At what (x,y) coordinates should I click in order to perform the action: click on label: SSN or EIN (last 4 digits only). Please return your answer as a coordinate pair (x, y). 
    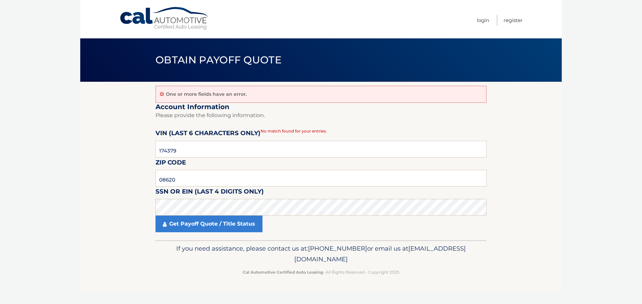
    Looking at the image, I should click on (210, 193).